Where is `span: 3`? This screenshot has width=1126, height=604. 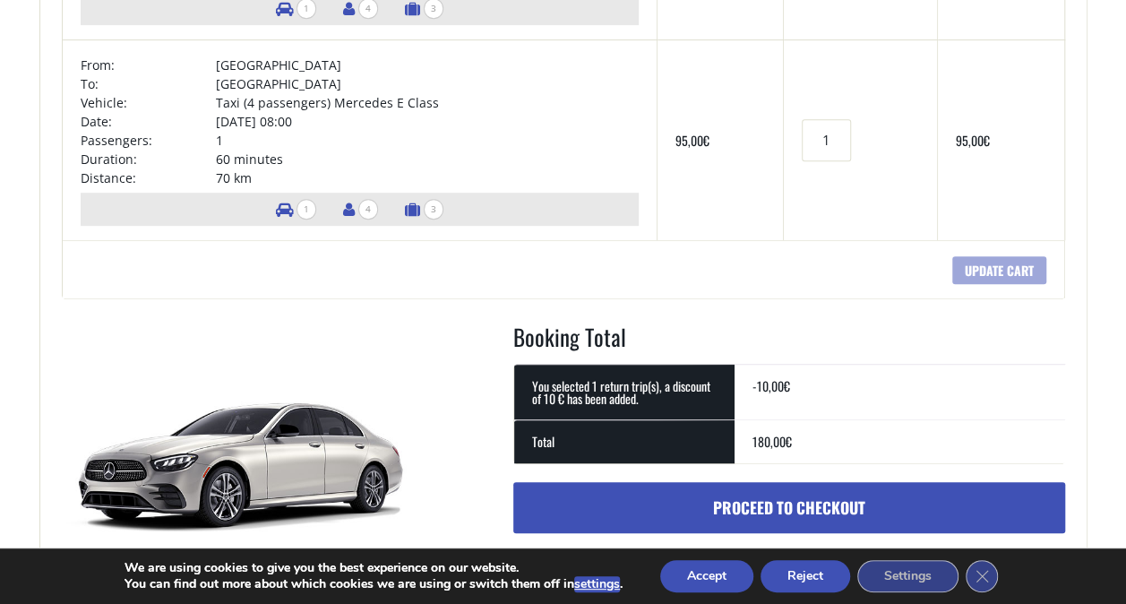 span: 3 is located at coordinates (434, 209).